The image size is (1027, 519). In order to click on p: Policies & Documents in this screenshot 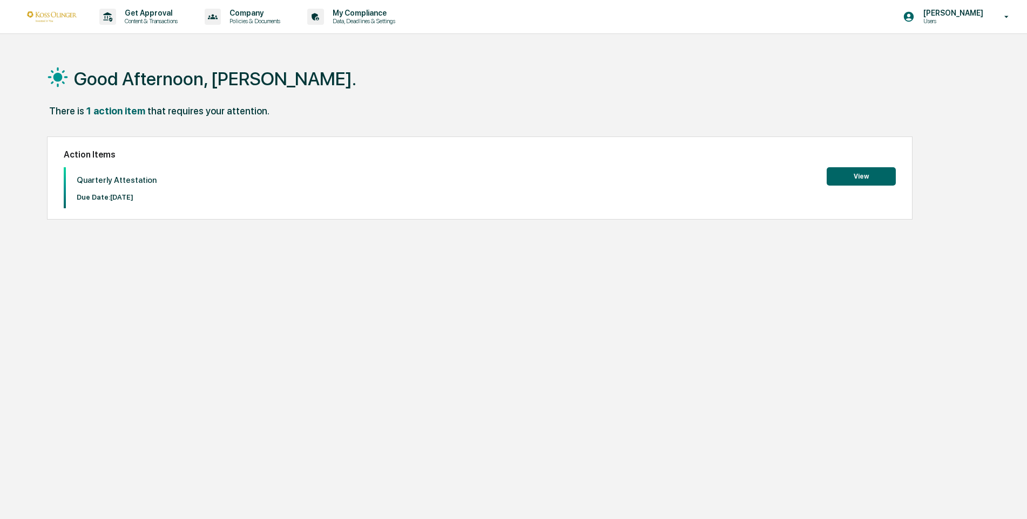, I will do `click(253, 21)`.